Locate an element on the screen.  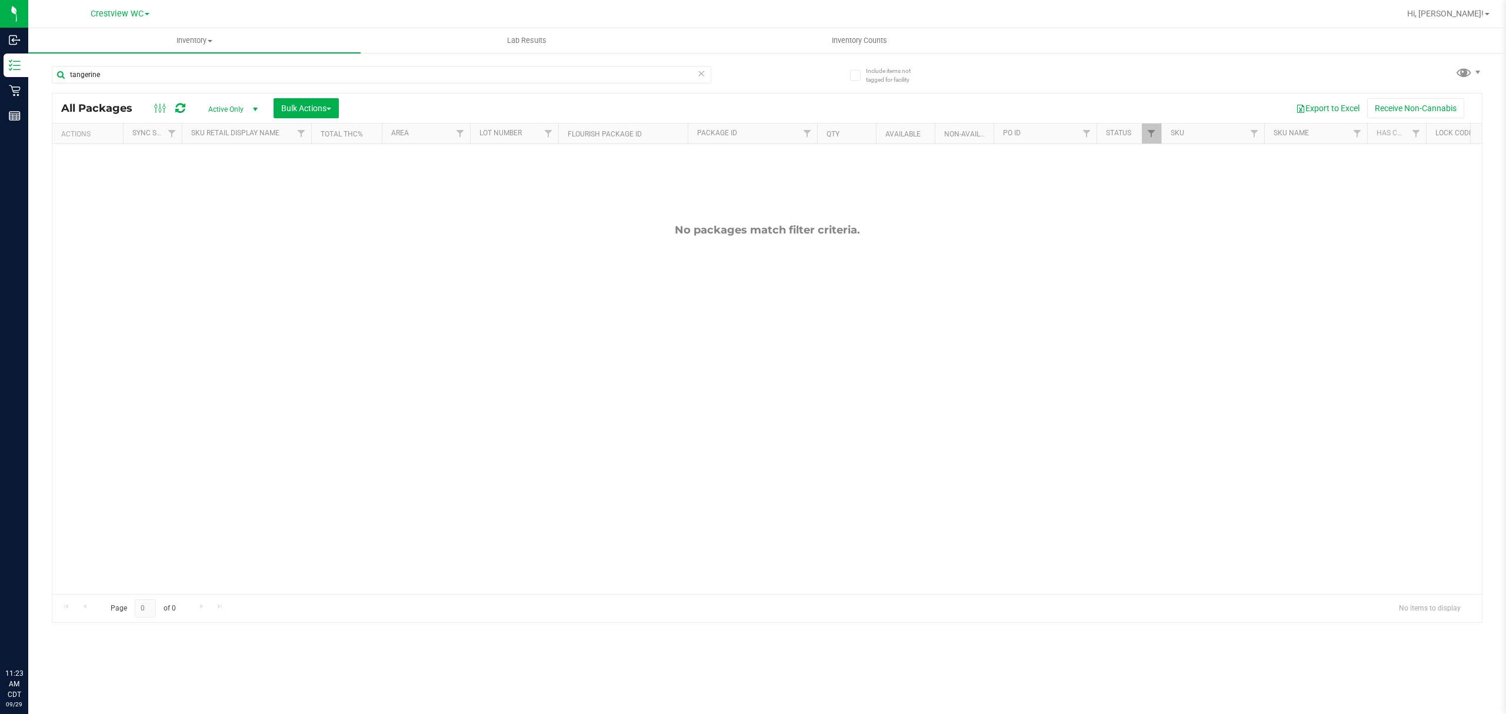
span: Clear is located at coordinates (701, 74).